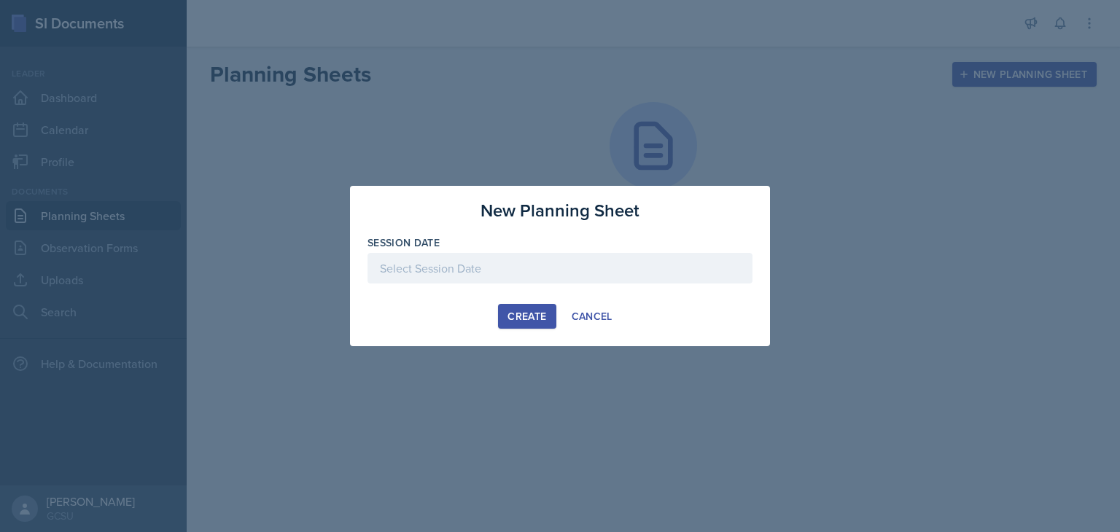 The image size is (1120, 532). I want to click on div: Cancel, so click(592, 316).